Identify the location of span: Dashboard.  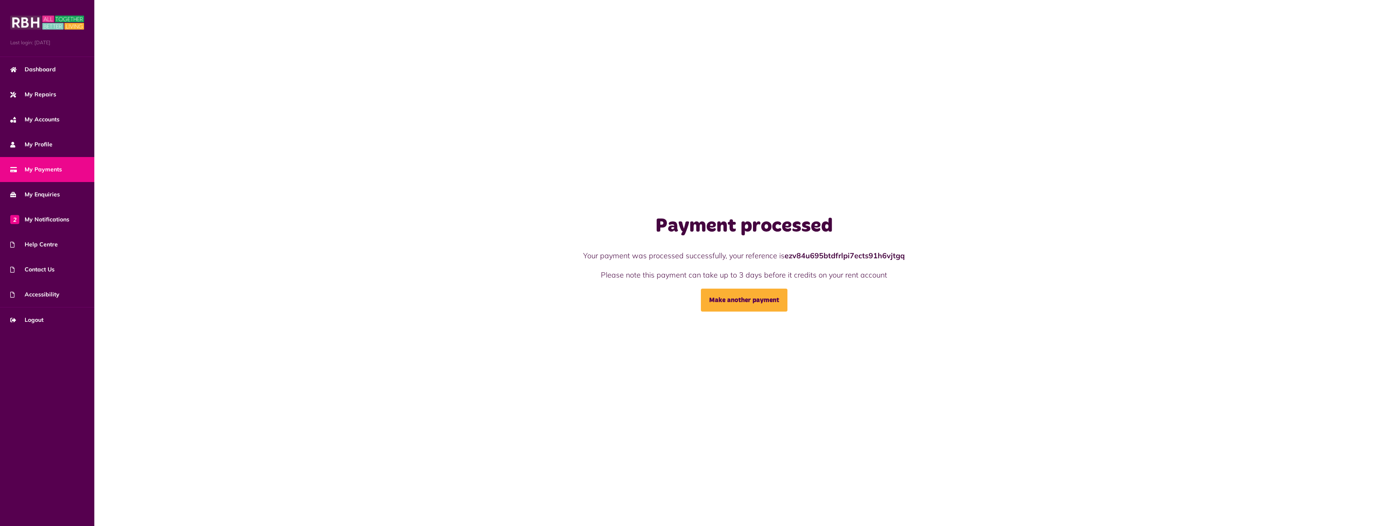
(33, 69).